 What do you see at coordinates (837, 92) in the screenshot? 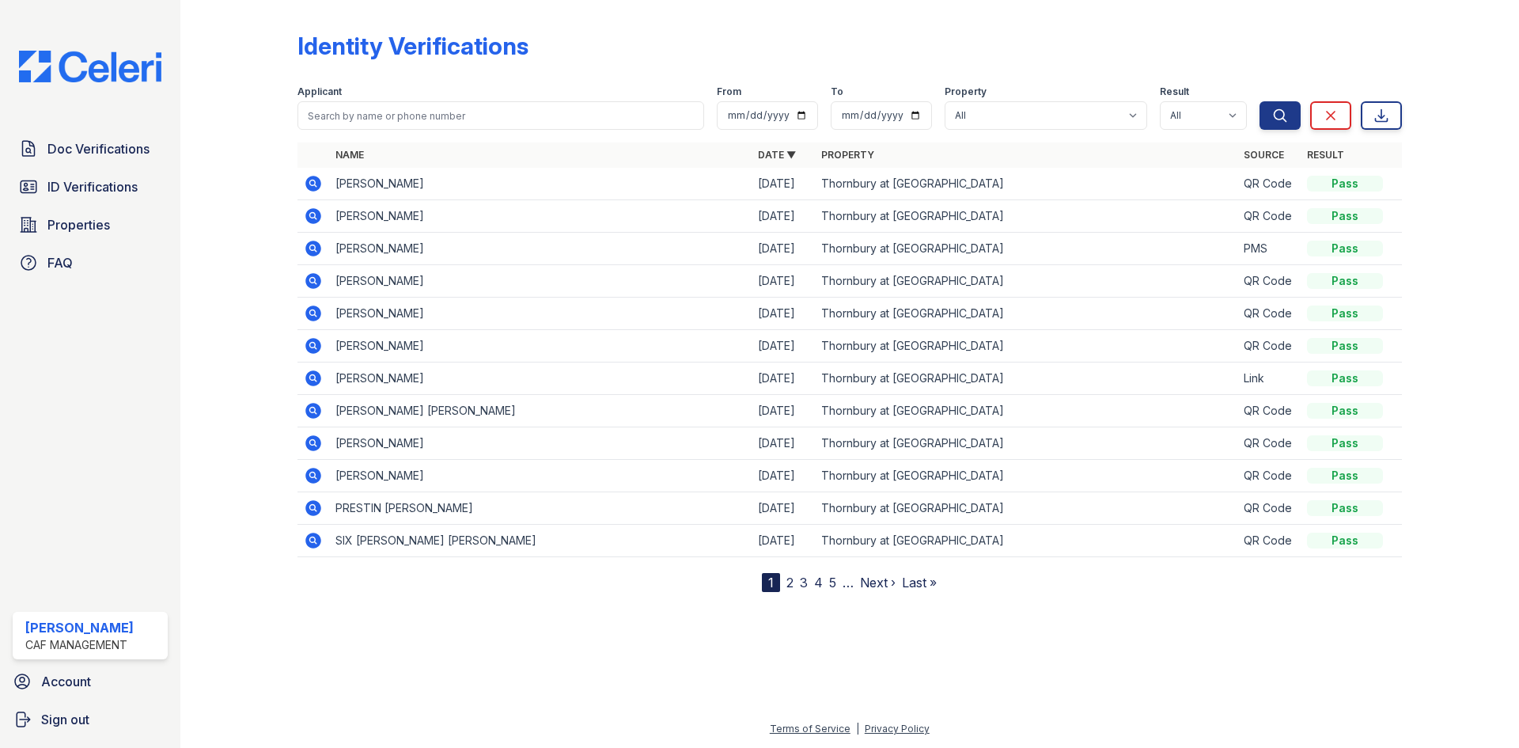
I see `label: To` at bounding box center [837, 92].